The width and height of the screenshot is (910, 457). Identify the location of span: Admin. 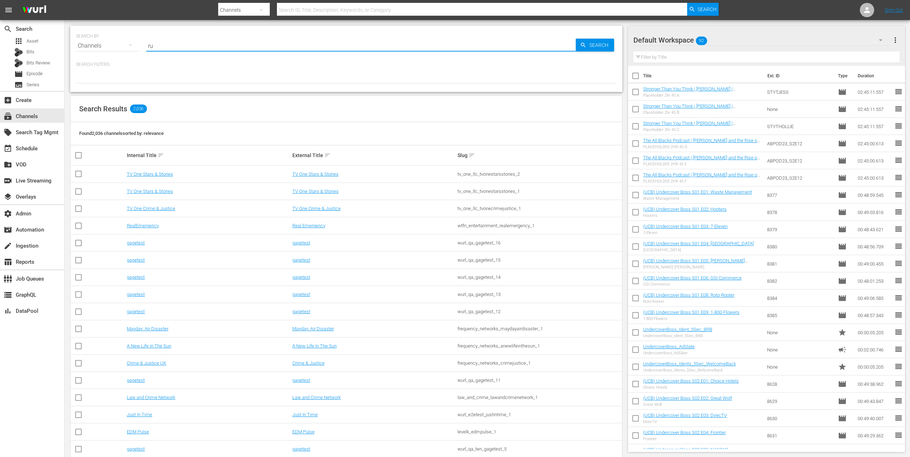
(8, 214).